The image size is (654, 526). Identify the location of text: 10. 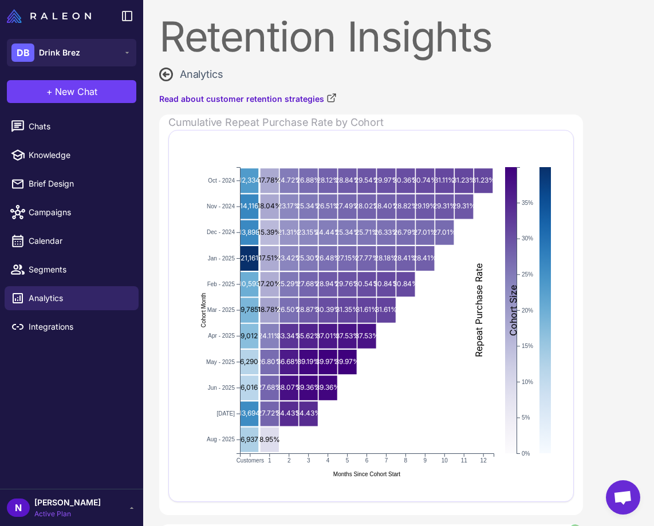
(445, 460).